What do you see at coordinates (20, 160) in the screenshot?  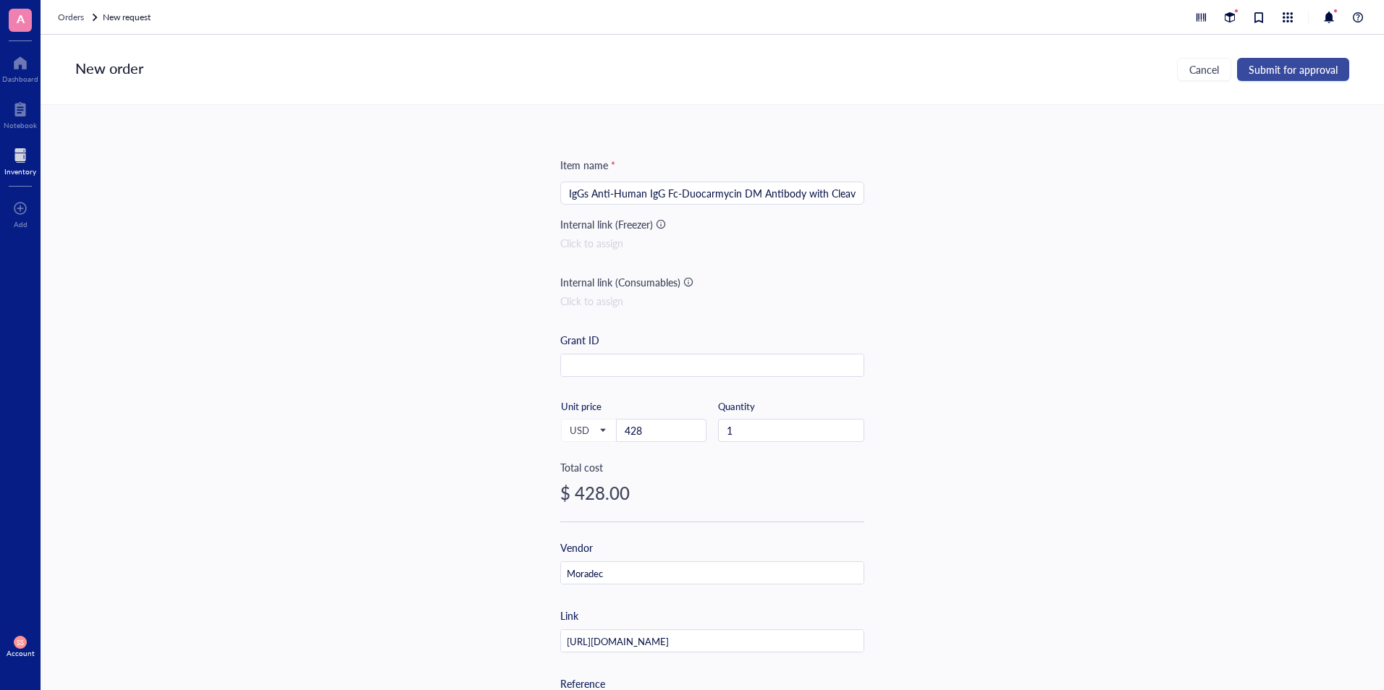 I see `a: Inventory` at bounding box center [20, 160].